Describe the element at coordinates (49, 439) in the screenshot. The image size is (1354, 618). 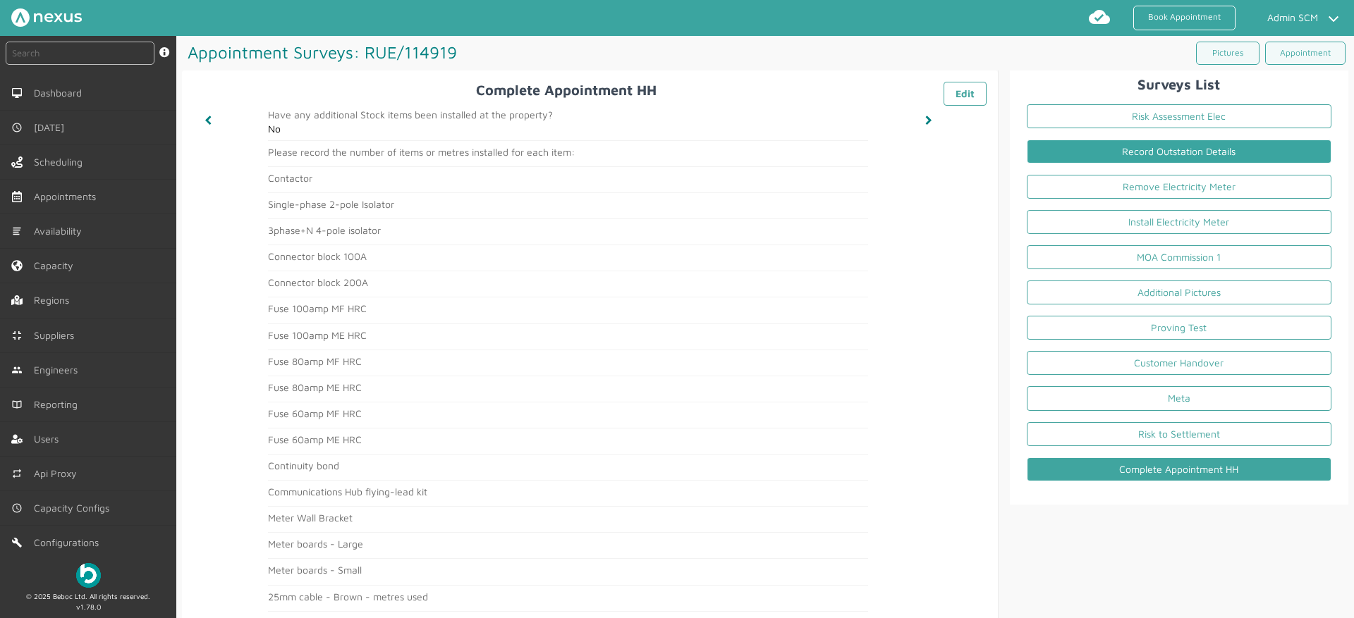
I see `span: Users` at that location.